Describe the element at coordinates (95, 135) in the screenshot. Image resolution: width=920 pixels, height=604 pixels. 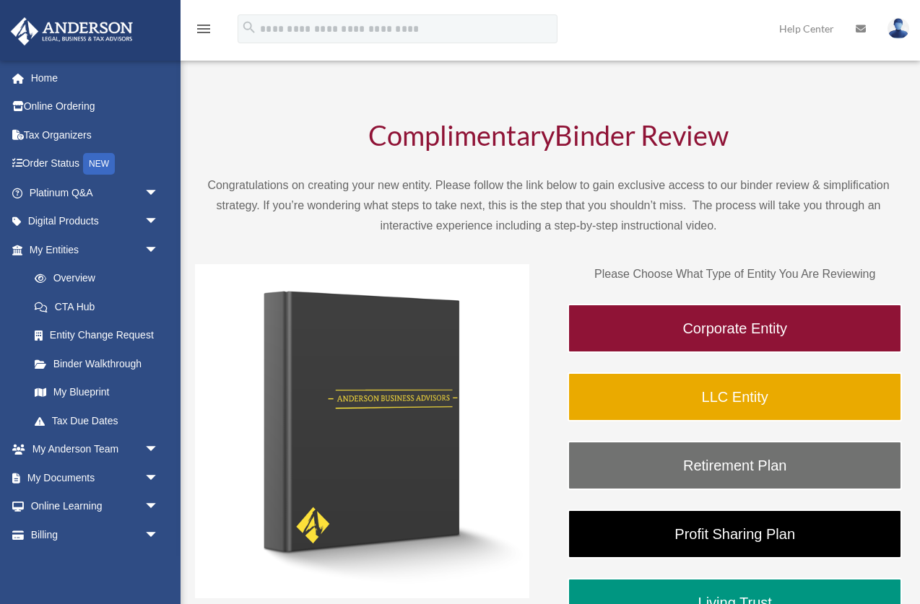
I see `a: Tax Organizers` at that location.